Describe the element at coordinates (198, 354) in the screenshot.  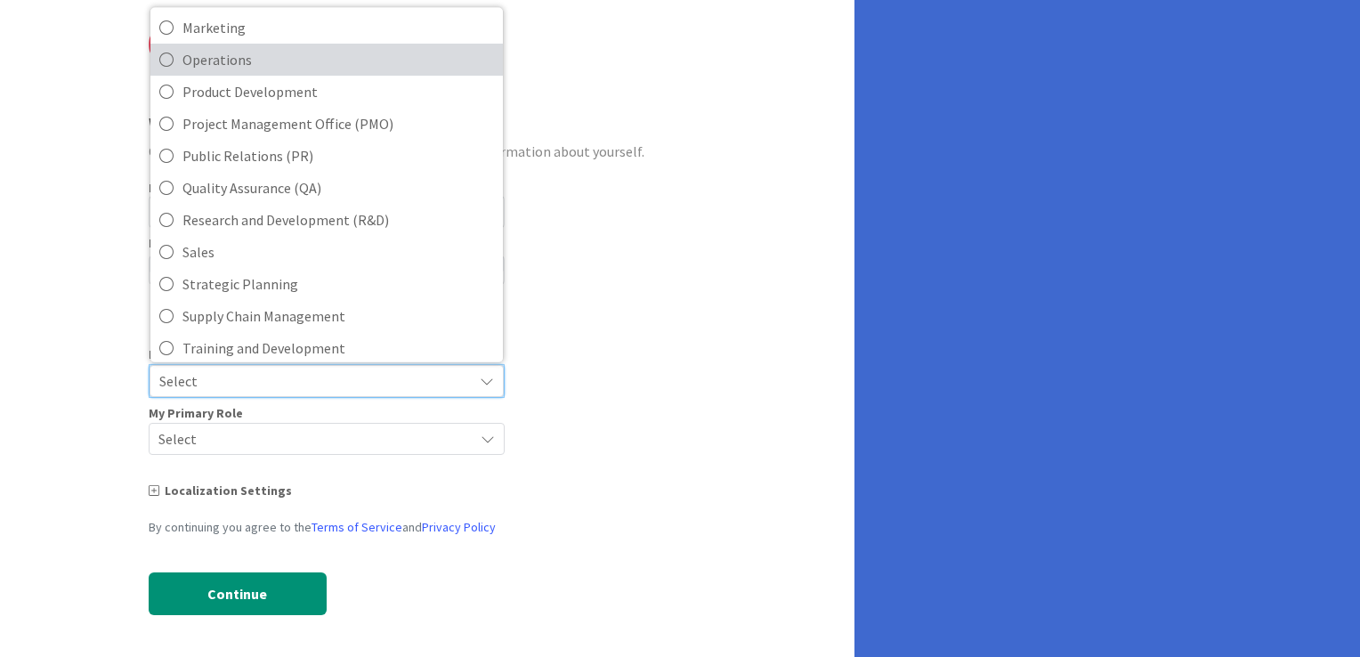
I see `span: My Area of Focus` at that location.